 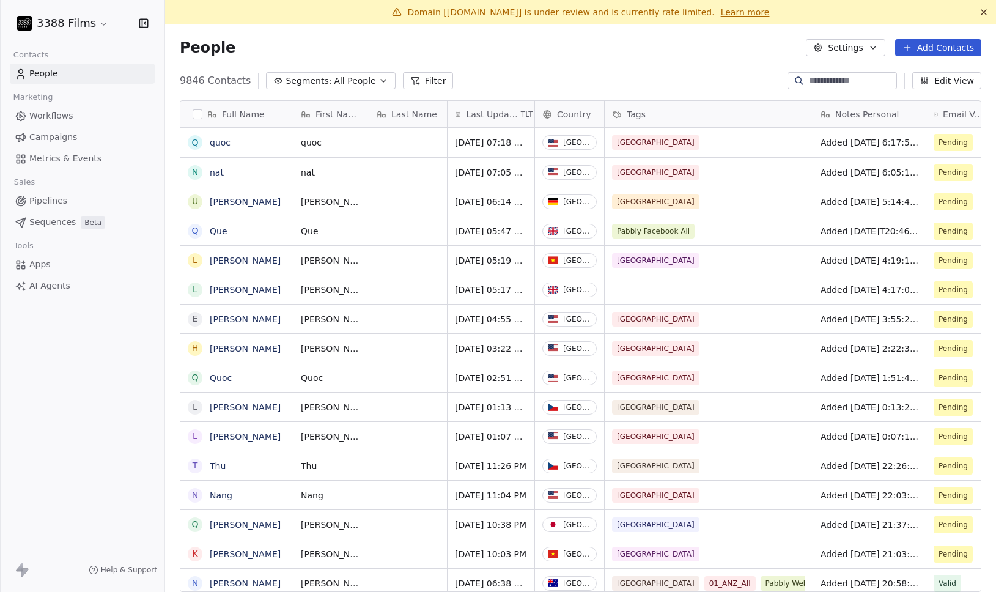 I want to click on span: 9846 Contacts, so click(x=215, y=81).